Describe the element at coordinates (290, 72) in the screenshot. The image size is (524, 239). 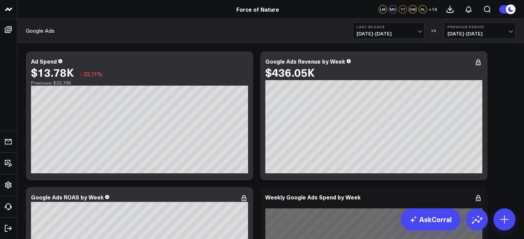
I see `div: $436.05K` at that location.